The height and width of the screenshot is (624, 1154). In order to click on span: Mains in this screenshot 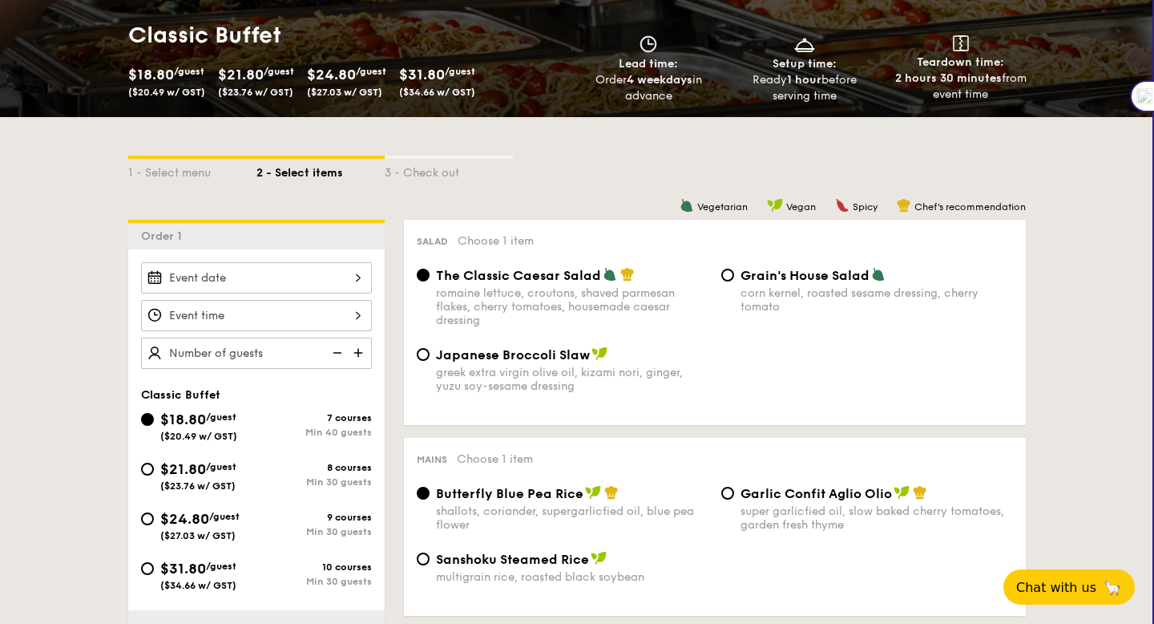, I will do `click(432, 459)`.